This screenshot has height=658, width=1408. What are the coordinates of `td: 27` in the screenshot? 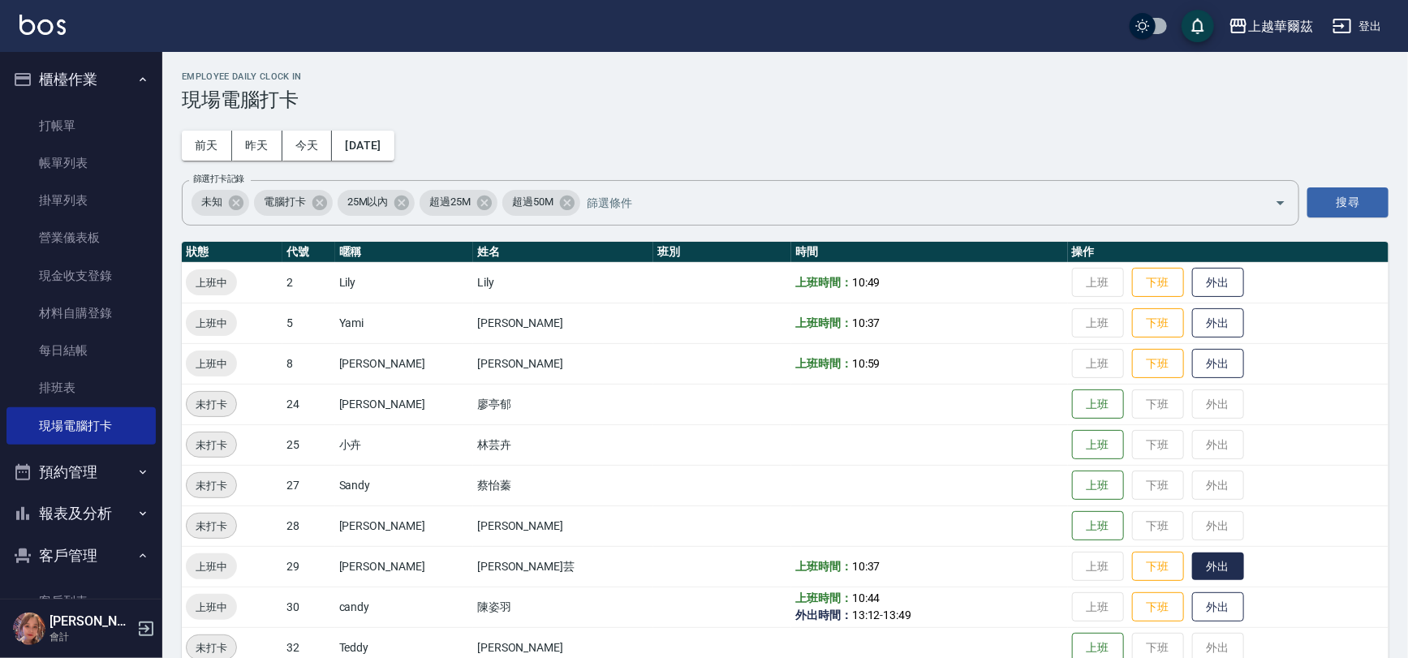 It's located at (308, 485).